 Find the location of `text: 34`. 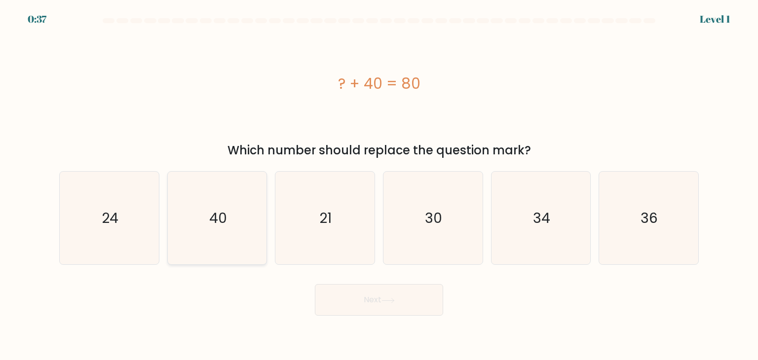

text: 34 is located at coordinates (542, 218).